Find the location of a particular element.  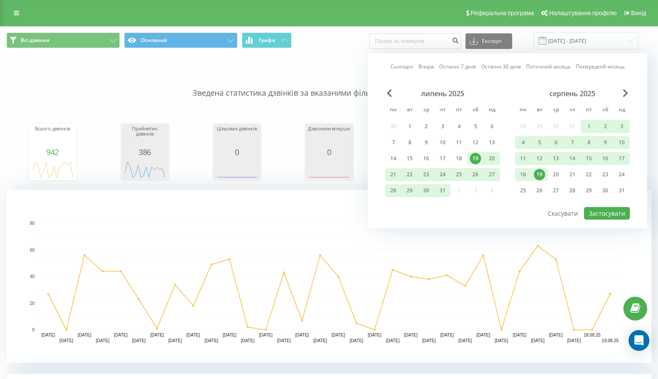

div: пт 18 лип 2025 р. is located at coordinates (459, 158).